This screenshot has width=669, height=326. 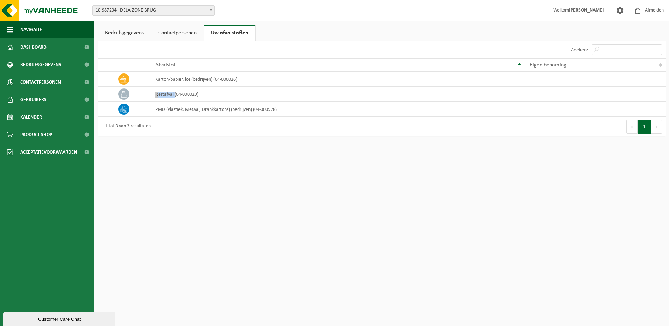 I want to click on a: Bedrijfsgegevens, so click(x=124, y=33).